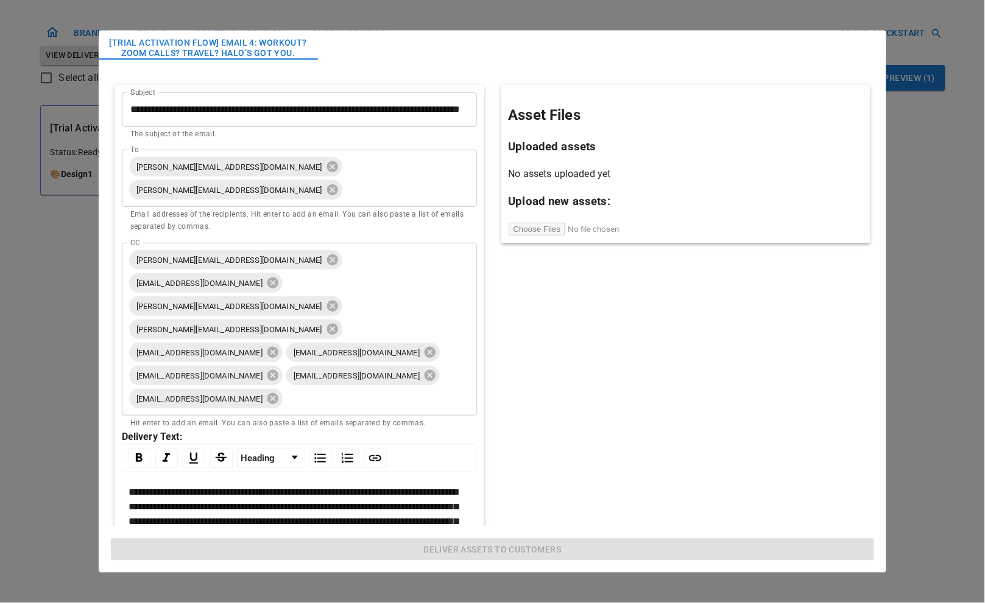 This screenshot has width=985, height=603. Describe the element at coordinates (334, 459) in the screenshot. I see `div: rdw-list-control` at that location.